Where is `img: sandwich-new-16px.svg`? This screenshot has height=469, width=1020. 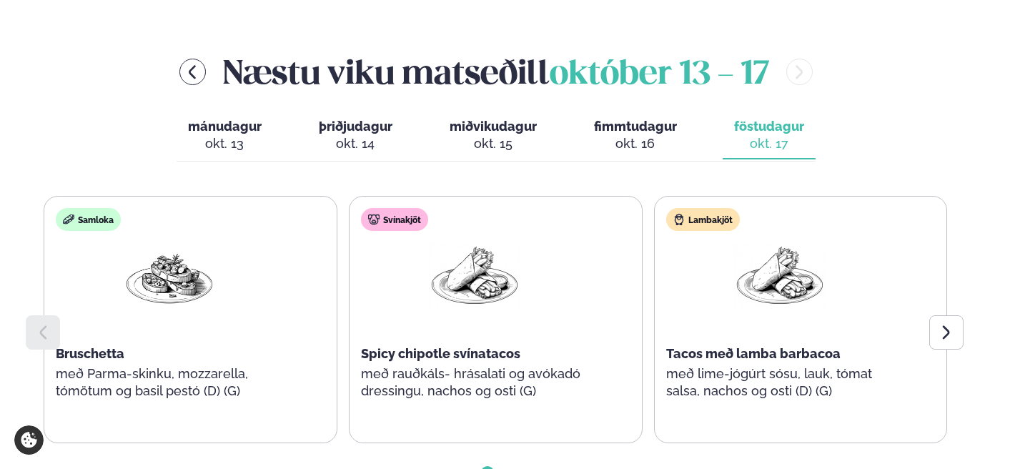 img: sandwich-new-16px.svg is located at coordinates (69, 220).